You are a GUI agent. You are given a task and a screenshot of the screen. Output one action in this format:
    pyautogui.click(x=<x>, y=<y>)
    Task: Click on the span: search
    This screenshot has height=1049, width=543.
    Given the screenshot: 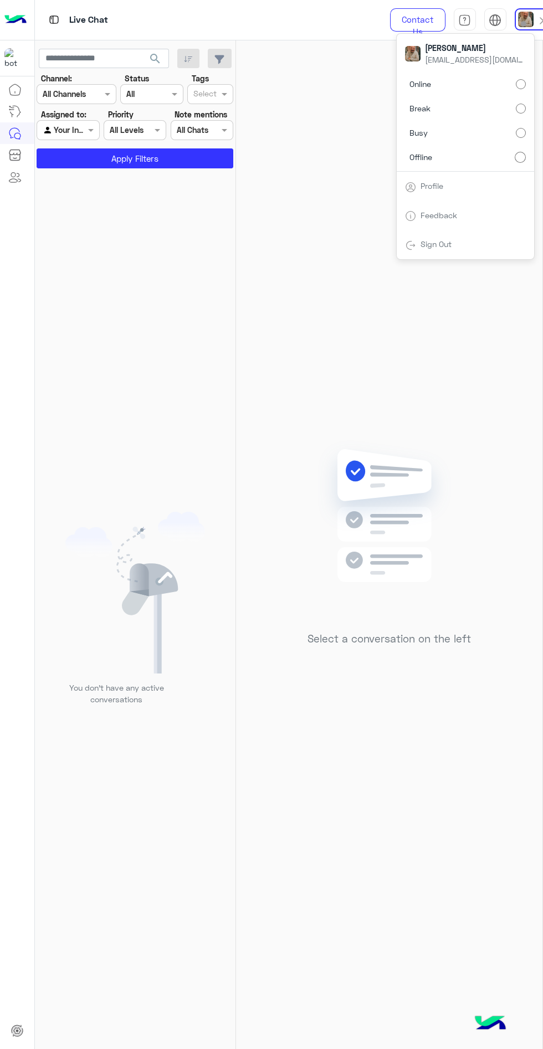 What is the action you would take?
    pyautogui.click(x=155, y=59)
    